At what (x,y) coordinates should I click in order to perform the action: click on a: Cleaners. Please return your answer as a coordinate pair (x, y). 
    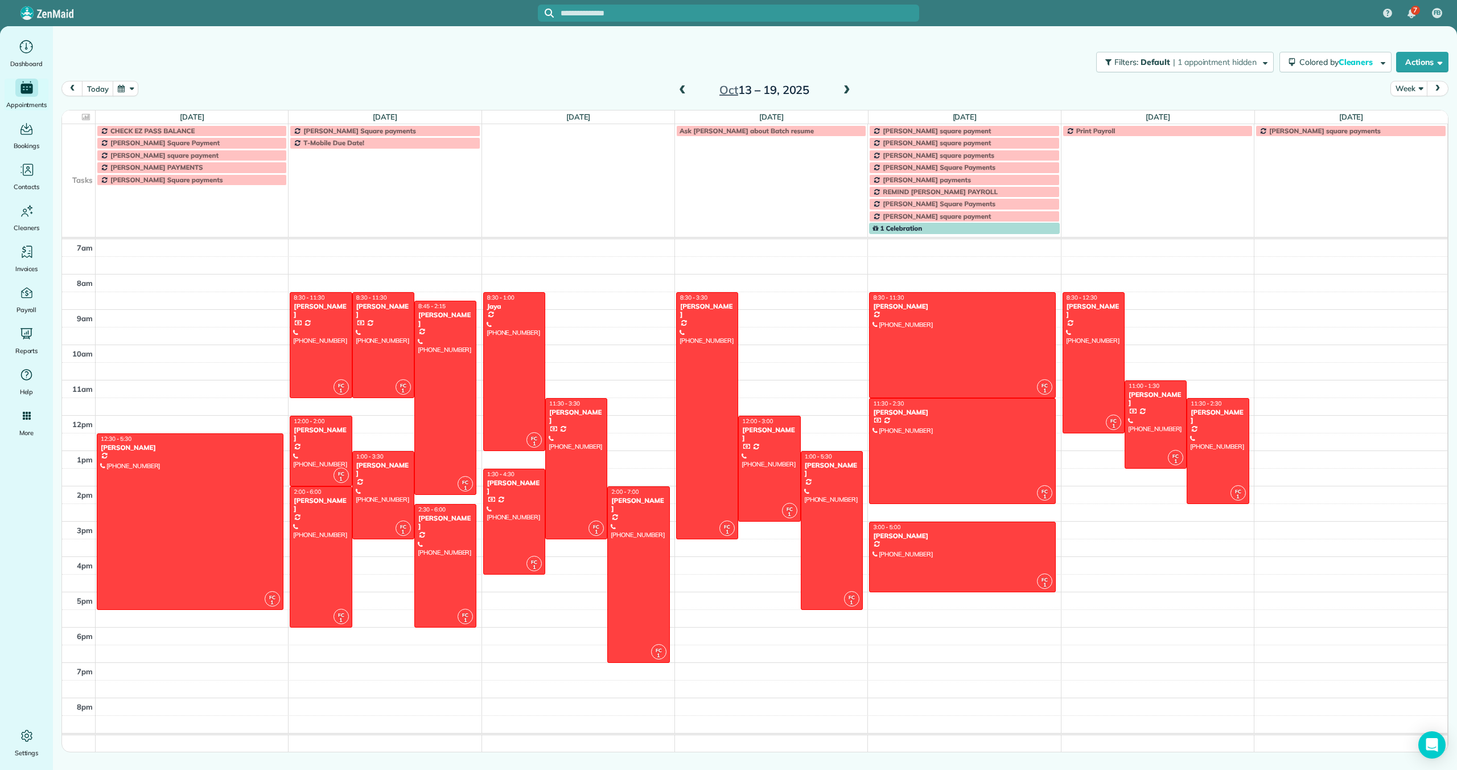
    Looking at the image, I should click on (26, 217).